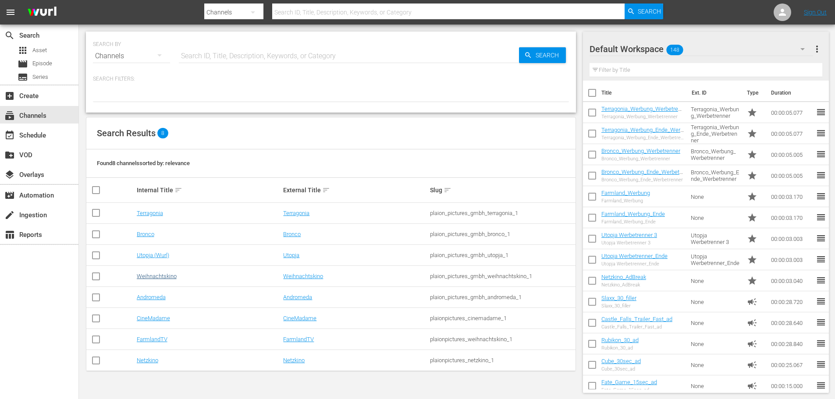  Describe the element at coordinates (163, 133) in the screenshot. I see `span: 8` at that location.